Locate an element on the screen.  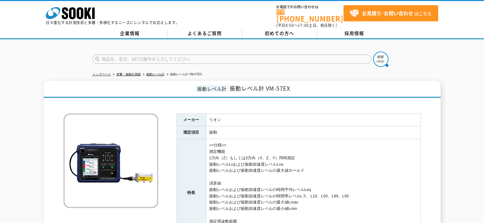
td: リオン is located at coordinates (313, 120).